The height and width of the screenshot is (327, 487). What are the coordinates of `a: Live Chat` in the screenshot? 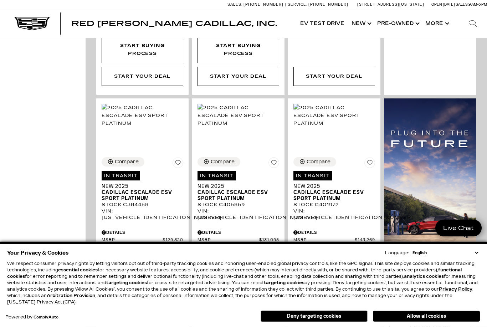 It's located at (459, 228).